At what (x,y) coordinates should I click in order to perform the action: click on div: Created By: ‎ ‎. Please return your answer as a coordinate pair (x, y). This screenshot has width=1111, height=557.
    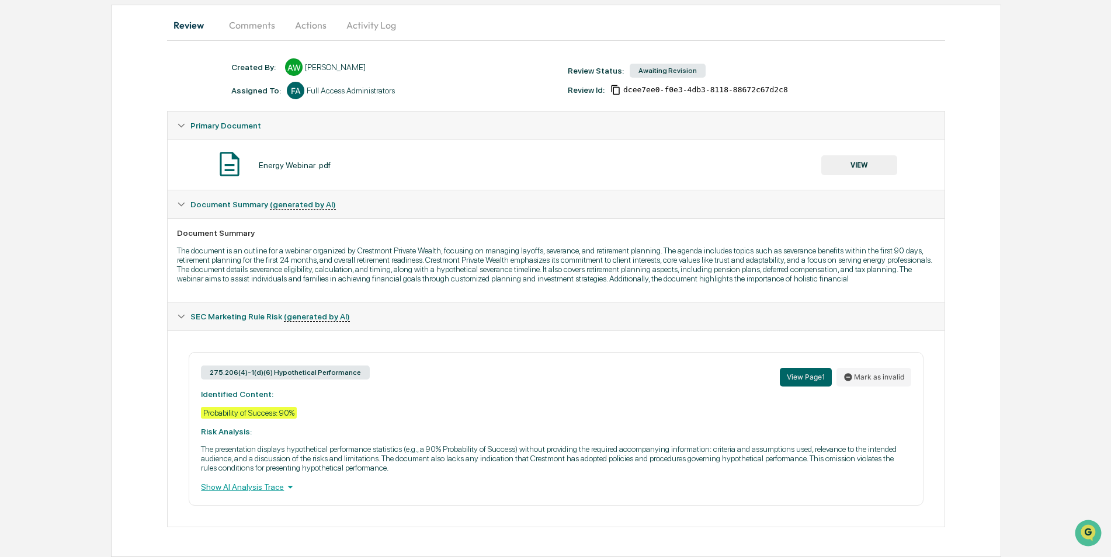
    Looking at the image, I should click on (255, 67).